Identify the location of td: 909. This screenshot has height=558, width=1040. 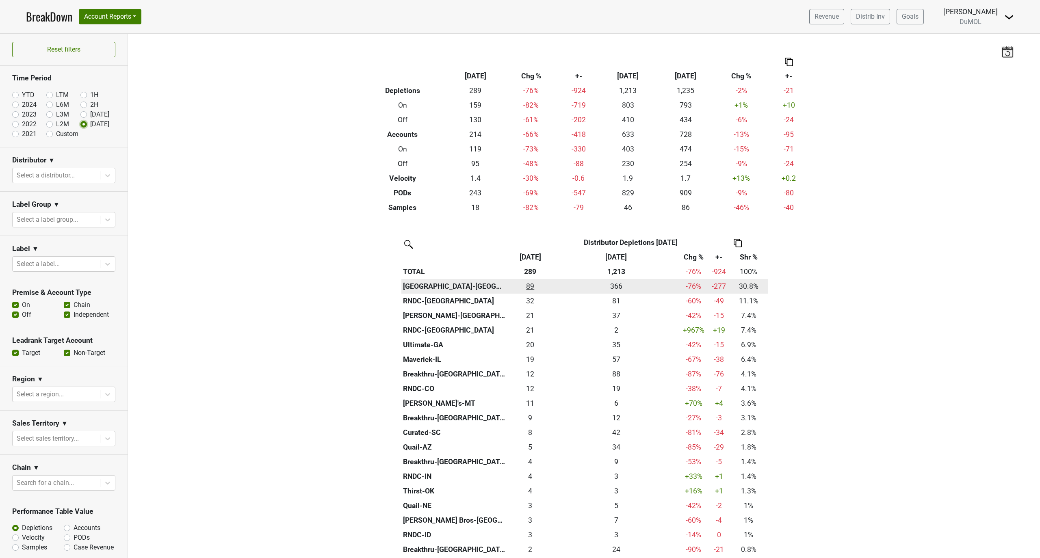
(686, 193).